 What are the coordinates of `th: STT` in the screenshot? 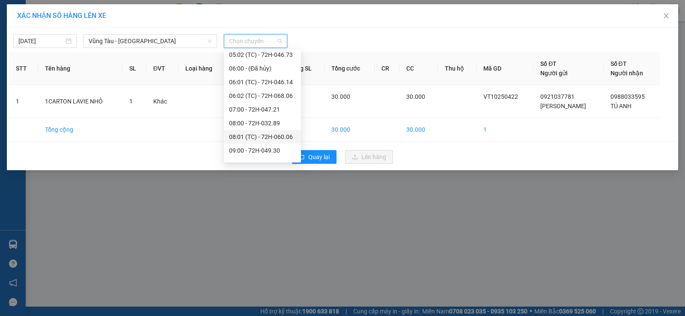 It's located at (24, 68).